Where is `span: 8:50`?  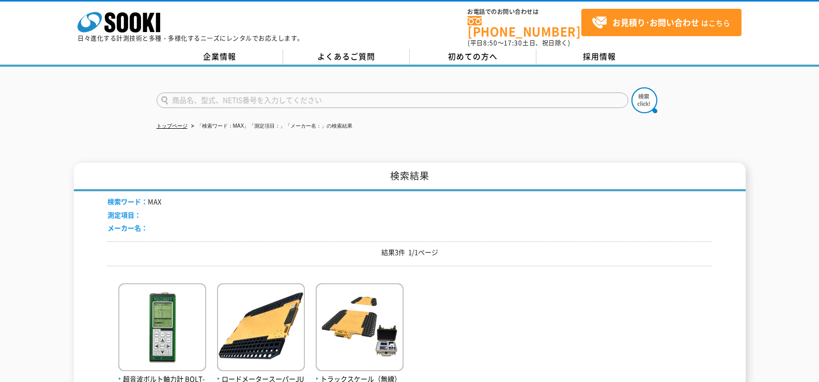 span: 8:50 is located at coordinates (490, 43).